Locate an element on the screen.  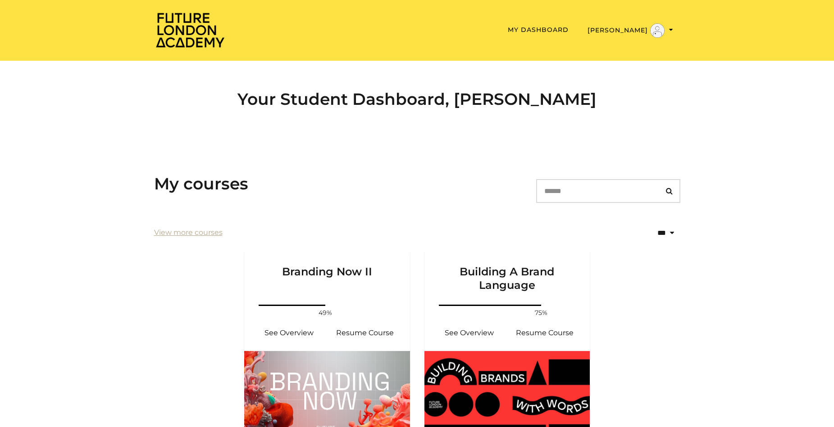
a: Building A Brand Language is located at coordinates (507, 277).